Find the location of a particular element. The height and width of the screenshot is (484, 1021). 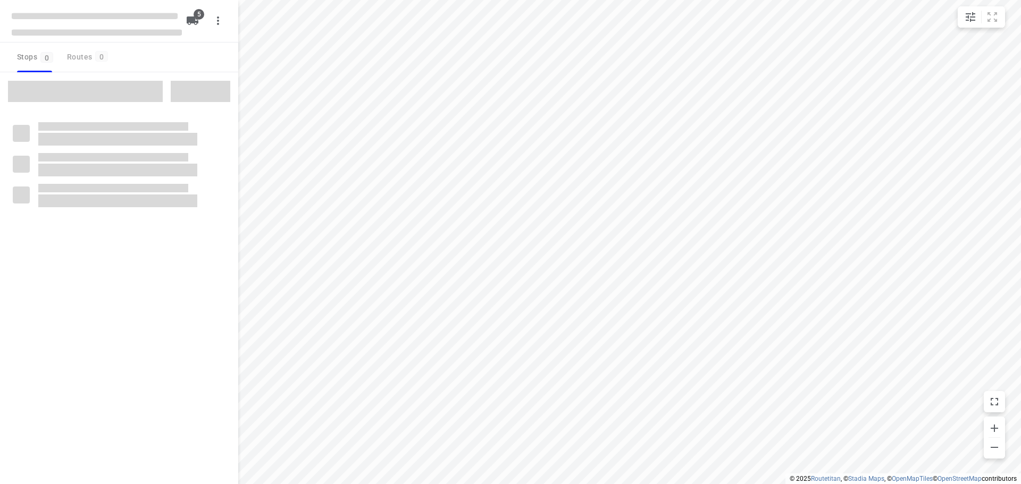

a: OpenMapTiles is located at coordinates (912, 479).